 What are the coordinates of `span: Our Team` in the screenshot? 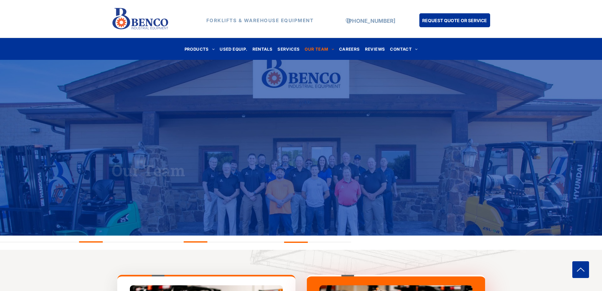 It's located at (148, 170).